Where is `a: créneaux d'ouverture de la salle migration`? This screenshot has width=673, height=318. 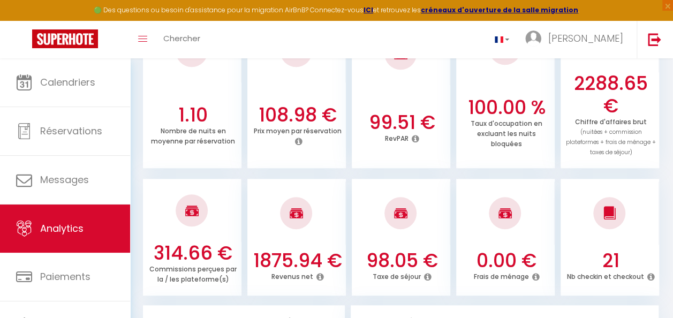 a: créneaux d'ouverture de la salle migration is located at coordinates (499, 10).